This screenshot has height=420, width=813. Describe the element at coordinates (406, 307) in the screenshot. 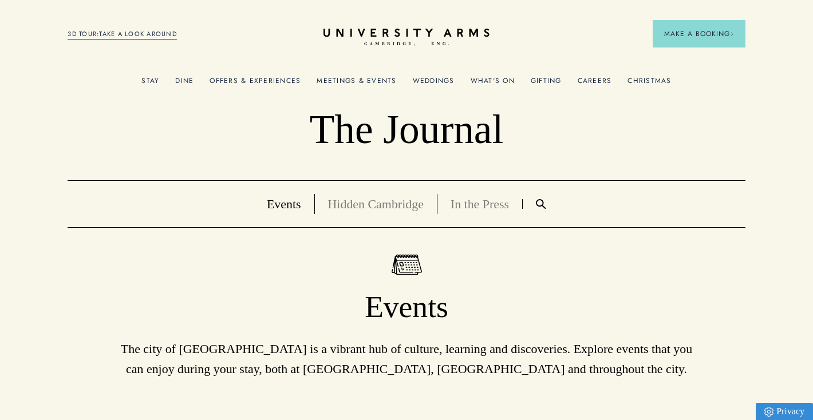

I see `h1: Events` at that location.